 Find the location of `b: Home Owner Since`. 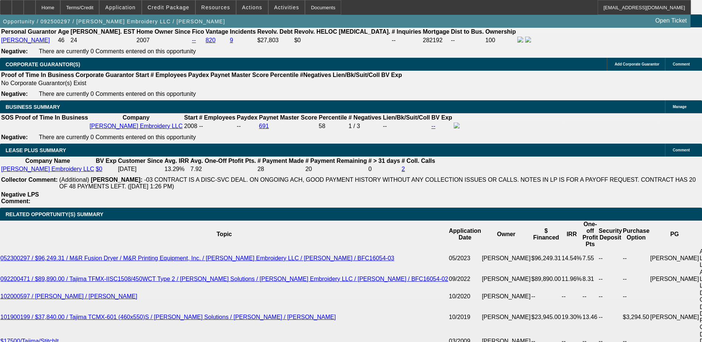

b: Home Owner Since is located at coordinates (164, 31).